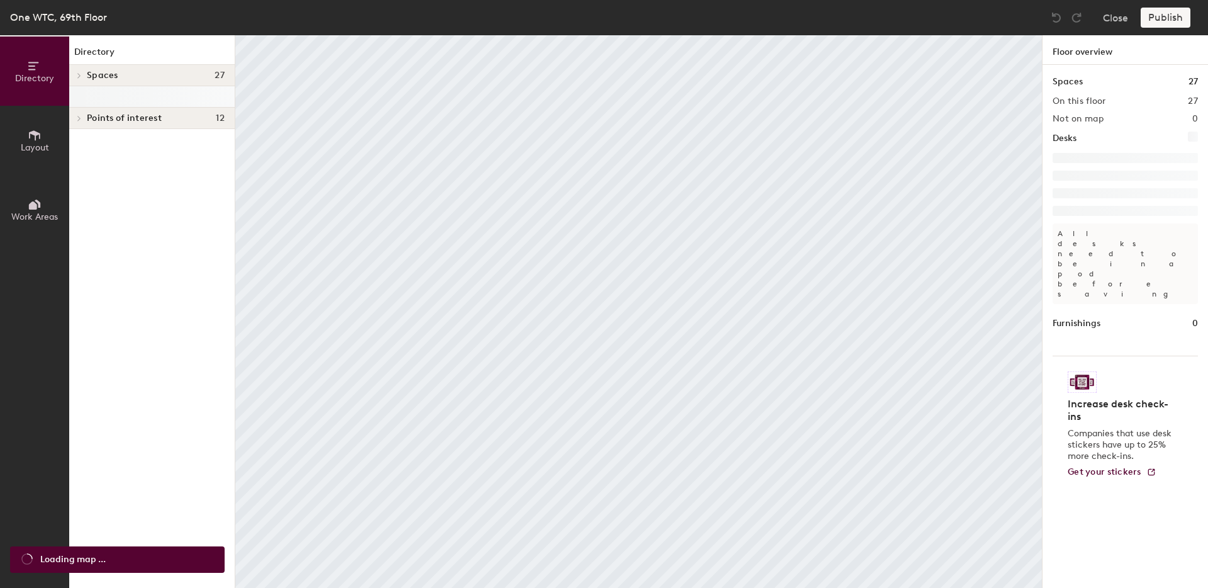 Image resolution: width=1208 pixels, height=588 pixels. What do you see at coordinates (1056, 18) in the screenshot?
I see `img: Undo` at bounding box center [1056, 18].